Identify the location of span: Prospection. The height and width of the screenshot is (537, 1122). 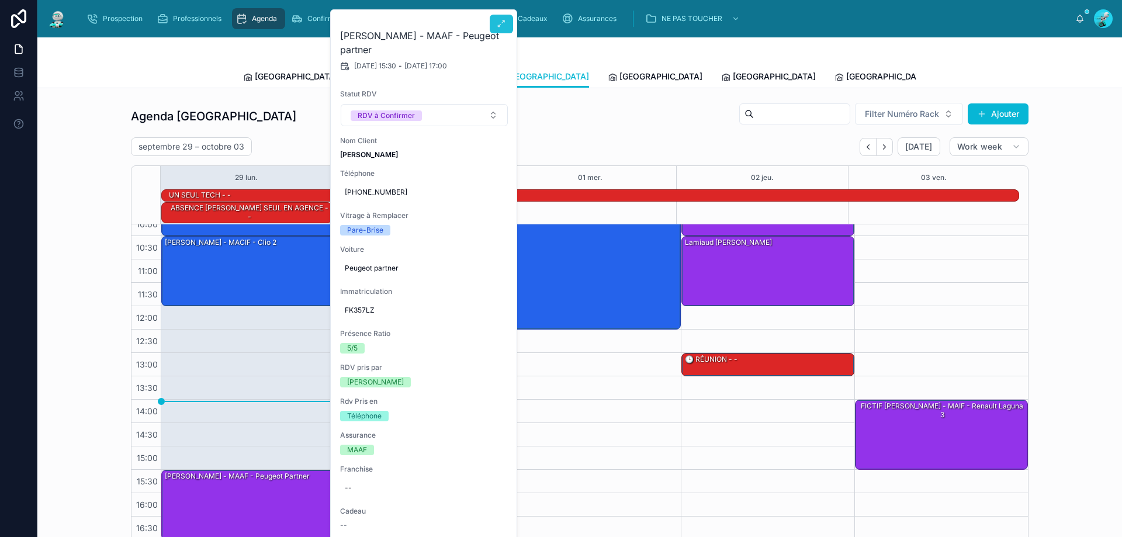
(123, 19).